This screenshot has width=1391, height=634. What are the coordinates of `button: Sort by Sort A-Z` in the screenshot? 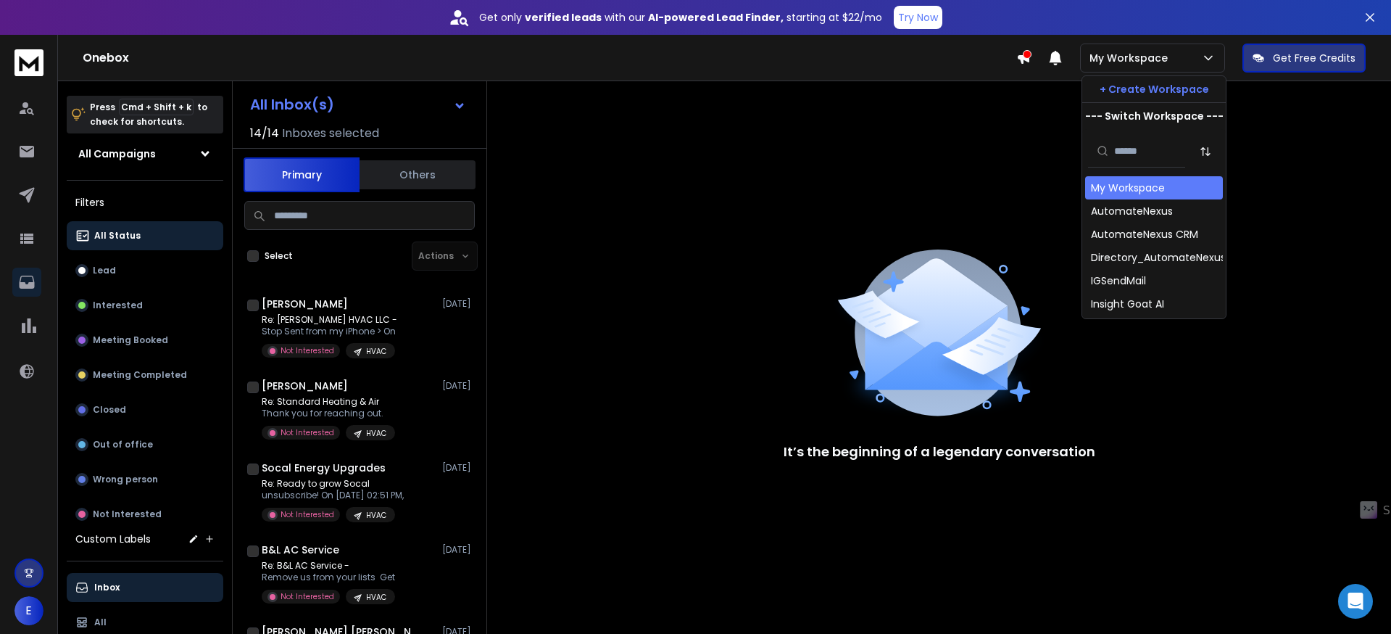 It's located at (1205, 151).